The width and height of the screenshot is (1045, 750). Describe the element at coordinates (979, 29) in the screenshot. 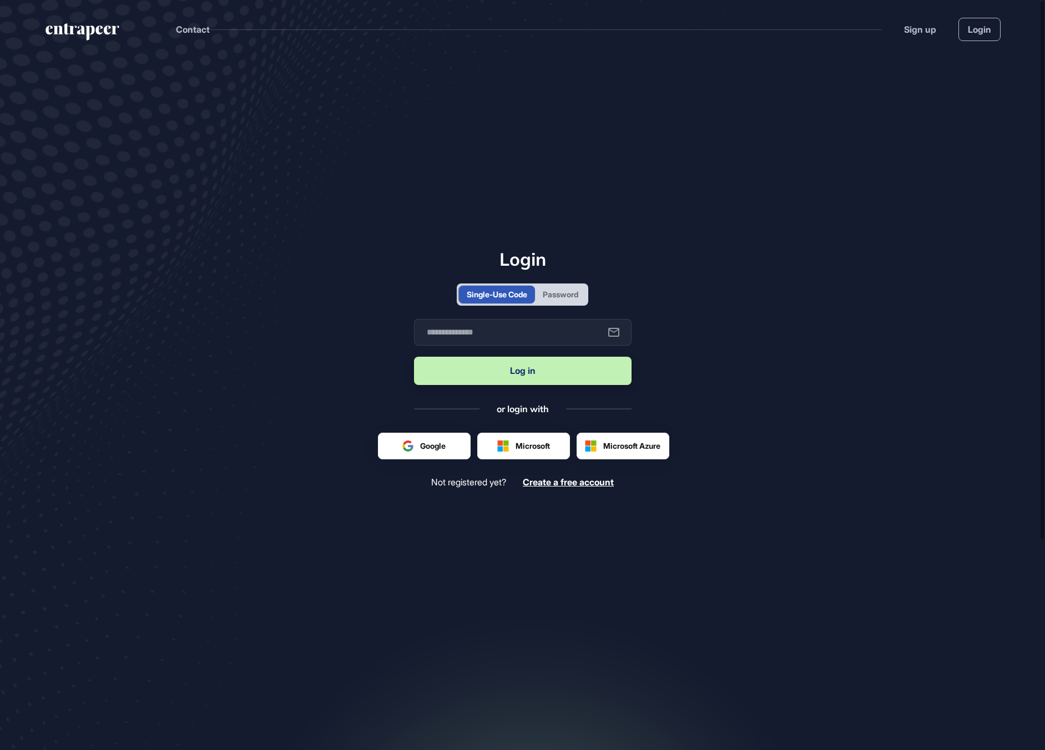

I see `a: Login` at that location.